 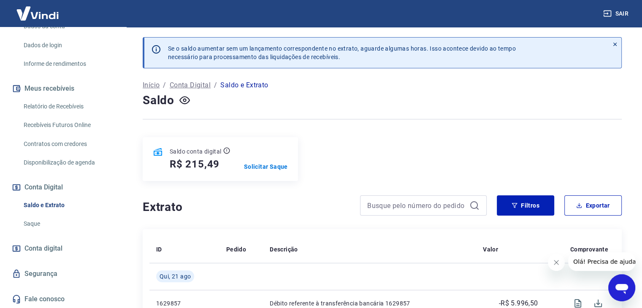 What do you see at coordinates (68, 64) in the screenshot?
I see `a: Informe de rendimentos` at bounding box center [68, 64].